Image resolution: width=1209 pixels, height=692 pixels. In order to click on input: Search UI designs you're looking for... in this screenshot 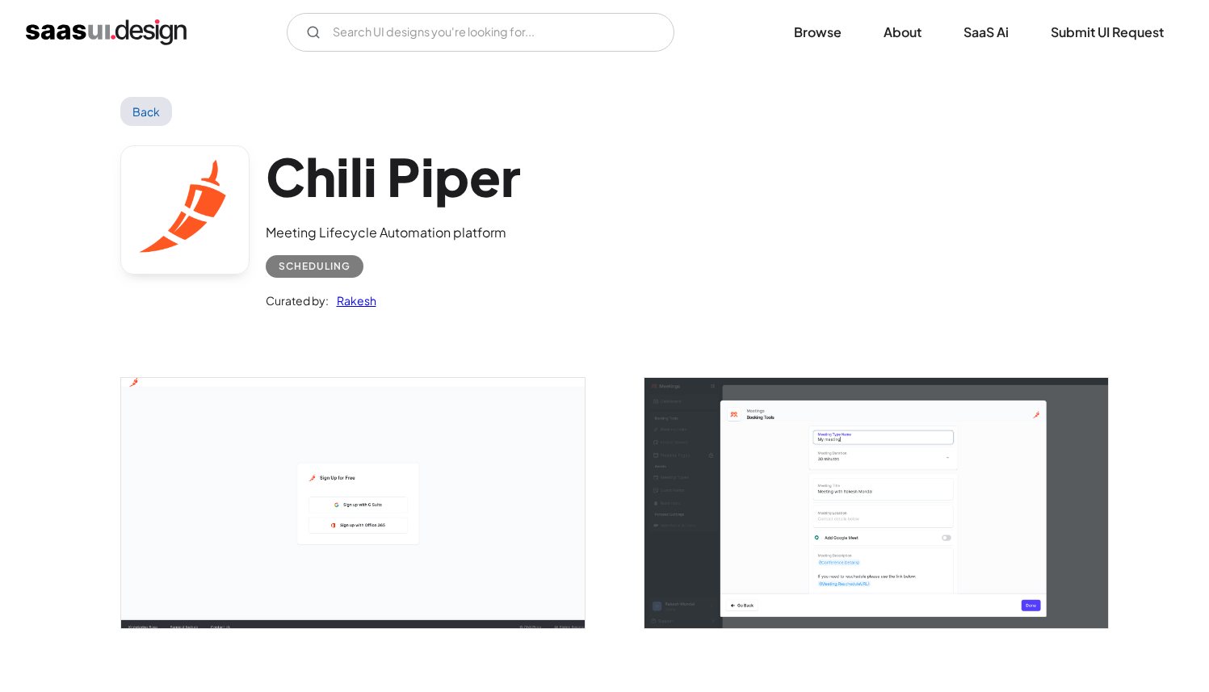, I will do `click(480, 32)`.